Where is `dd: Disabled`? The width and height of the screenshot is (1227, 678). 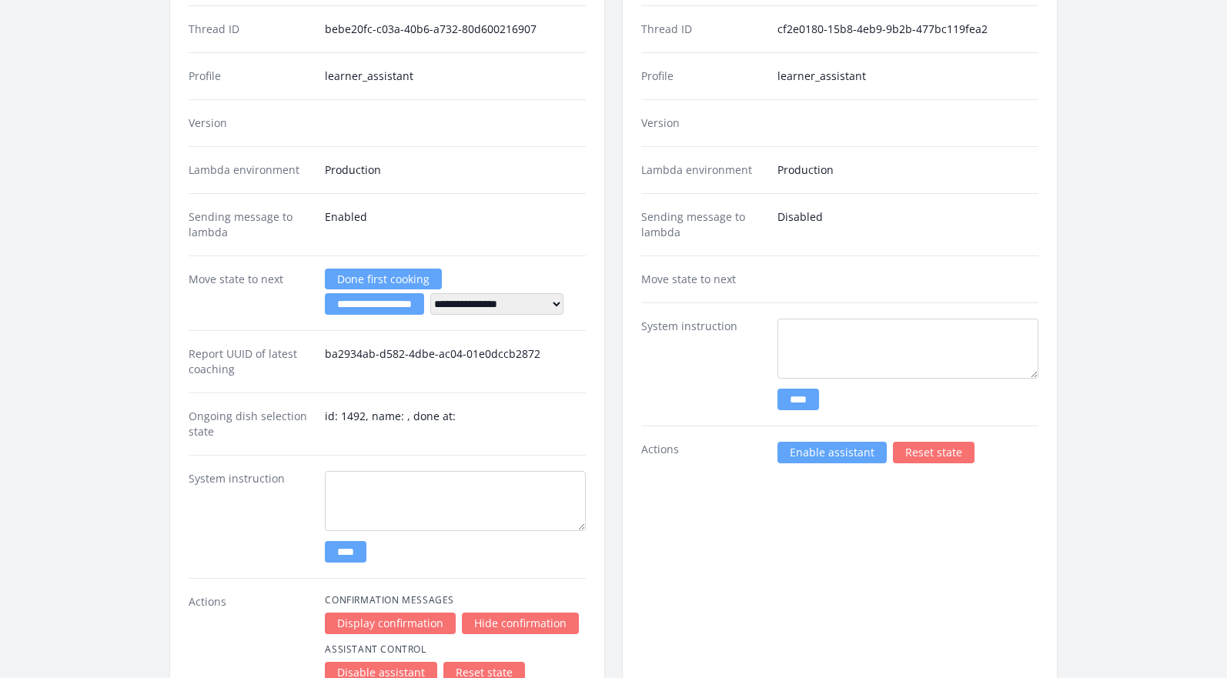 dd: Disabled is located at coordinates (908, 225).